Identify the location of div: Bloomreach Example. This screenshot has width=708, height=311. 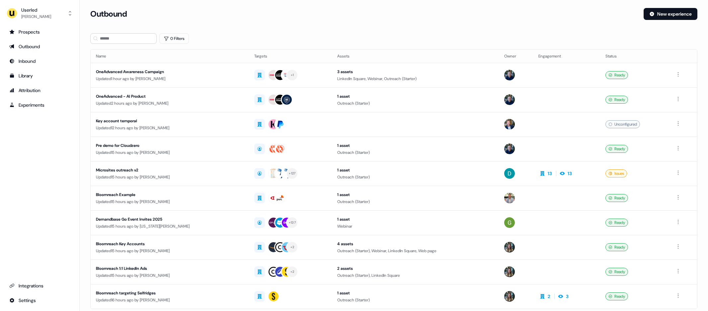
(170, 195).